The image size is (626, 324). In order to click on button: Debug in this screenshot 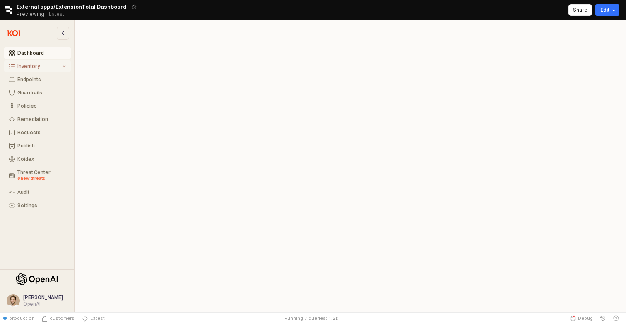, I will do `click(581, 318)`.